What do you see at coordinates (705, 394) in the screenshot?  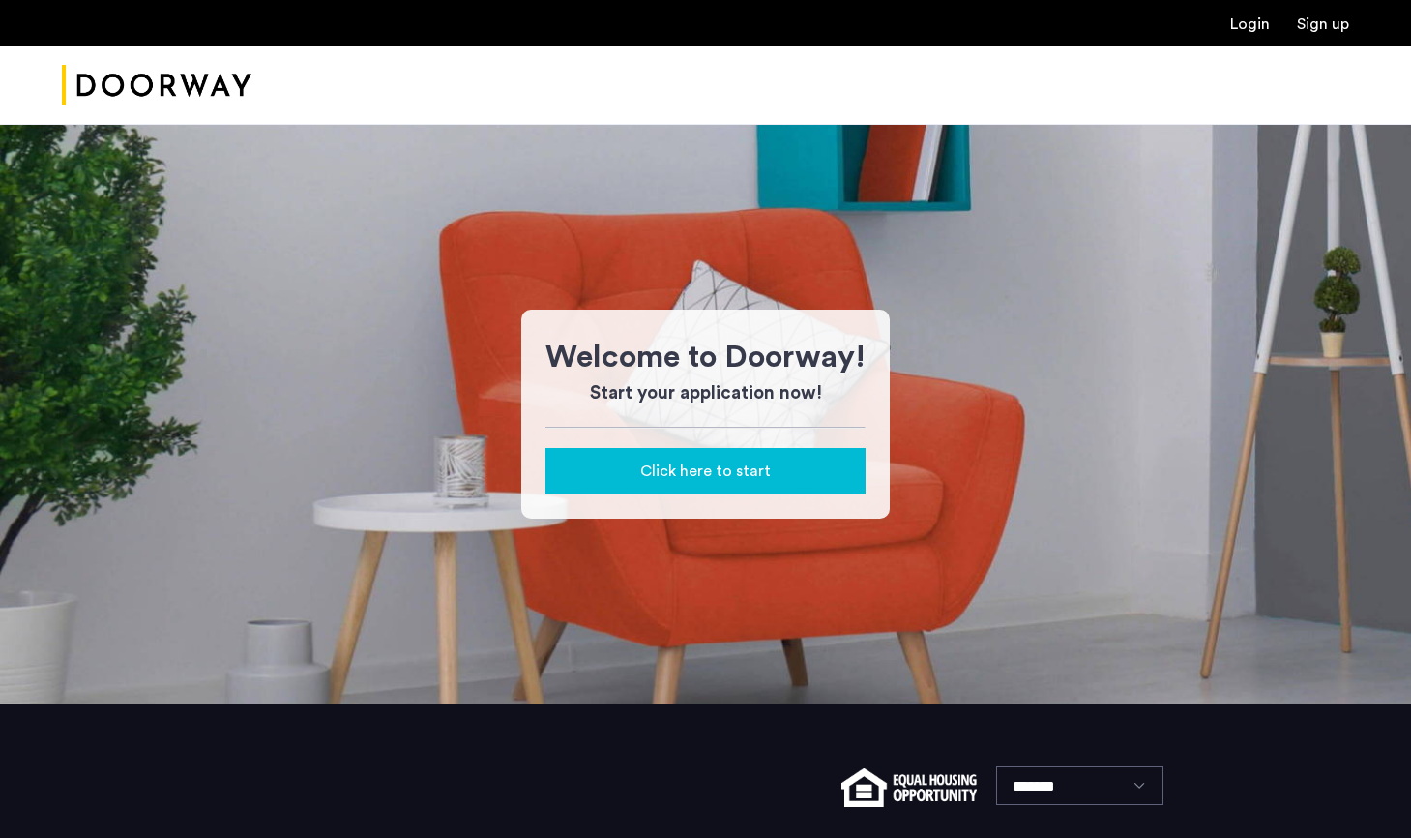 I see `h3: Start your application now!` at bounding box center [705, 394].